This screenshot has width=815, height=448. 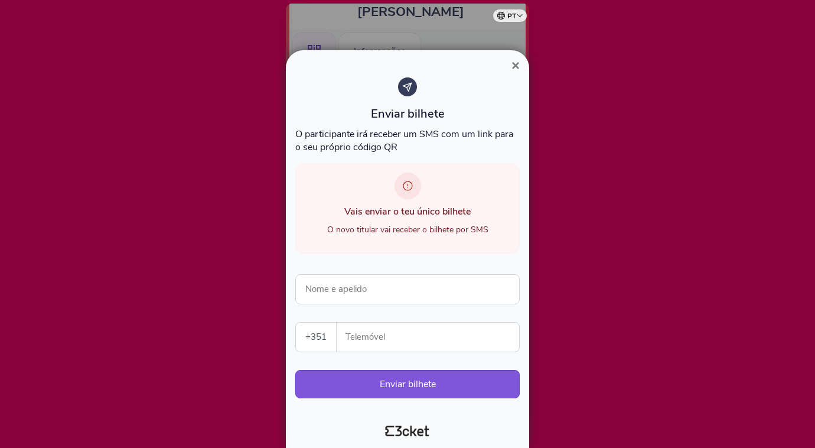 I want to click on div: O novo titular vai receber o bilhete por SMS, so click(x=407, y=229).